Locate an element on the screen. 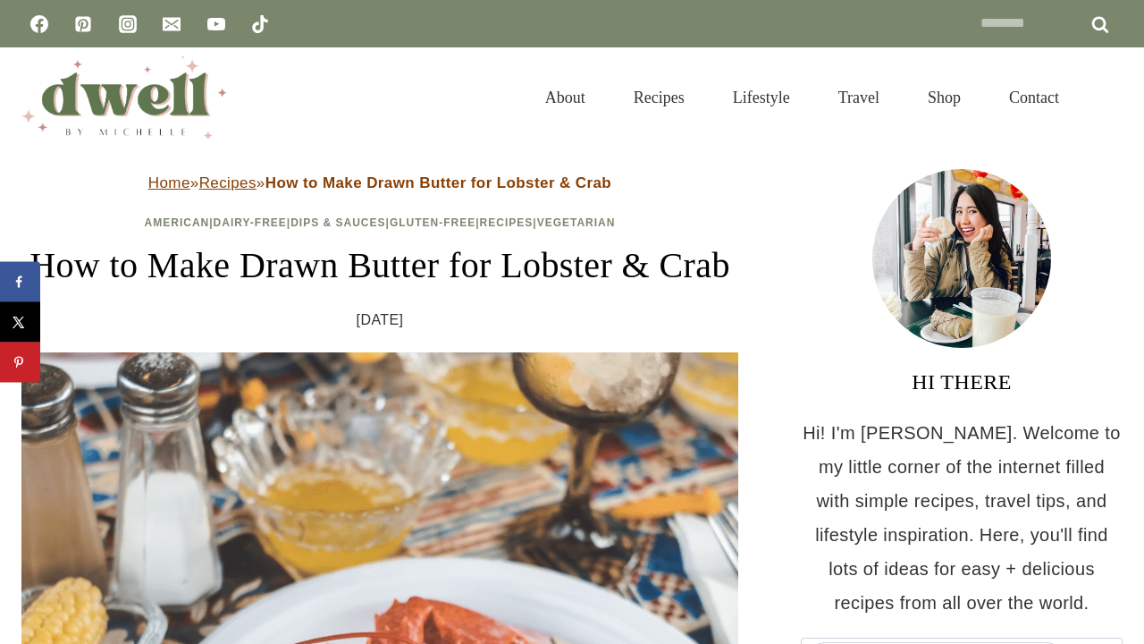 The height and width of the screenshot is (644, 1144). nav: Primary Navigation is located at coordinates (802, 97).